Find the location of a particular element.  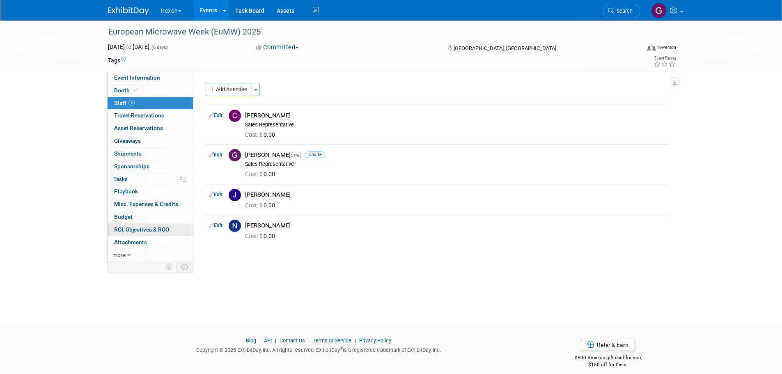

span: Attachments is located at coordinates (131, 242).